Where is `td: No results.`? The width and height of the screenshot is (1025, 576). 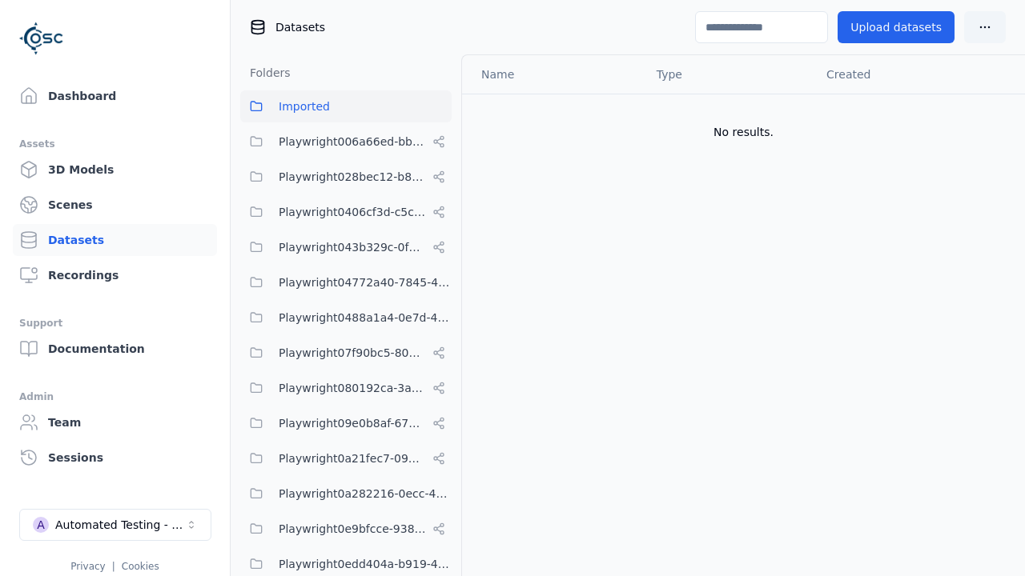
td: No results. is located at coordinates (743, 132).